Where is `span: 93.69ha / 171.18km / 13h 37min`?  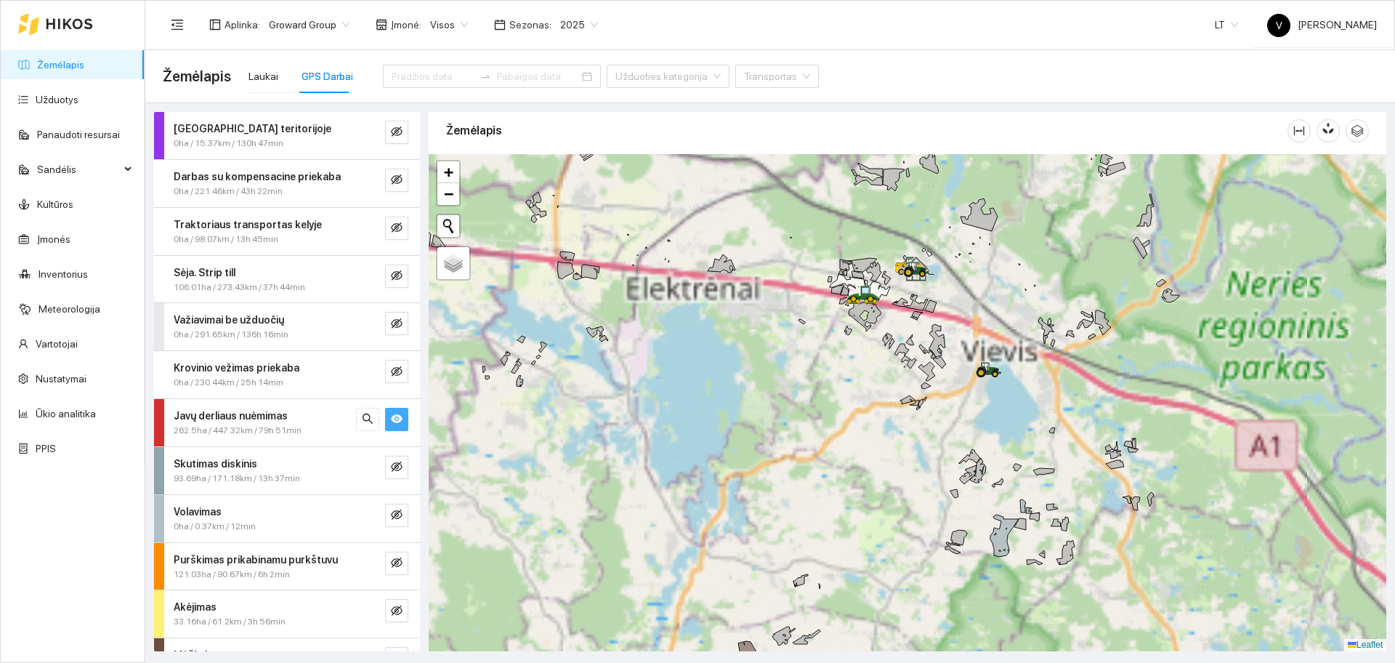
span: 93.69ha / 171.18km / 13h 37min is located at coordinates (237, 478).